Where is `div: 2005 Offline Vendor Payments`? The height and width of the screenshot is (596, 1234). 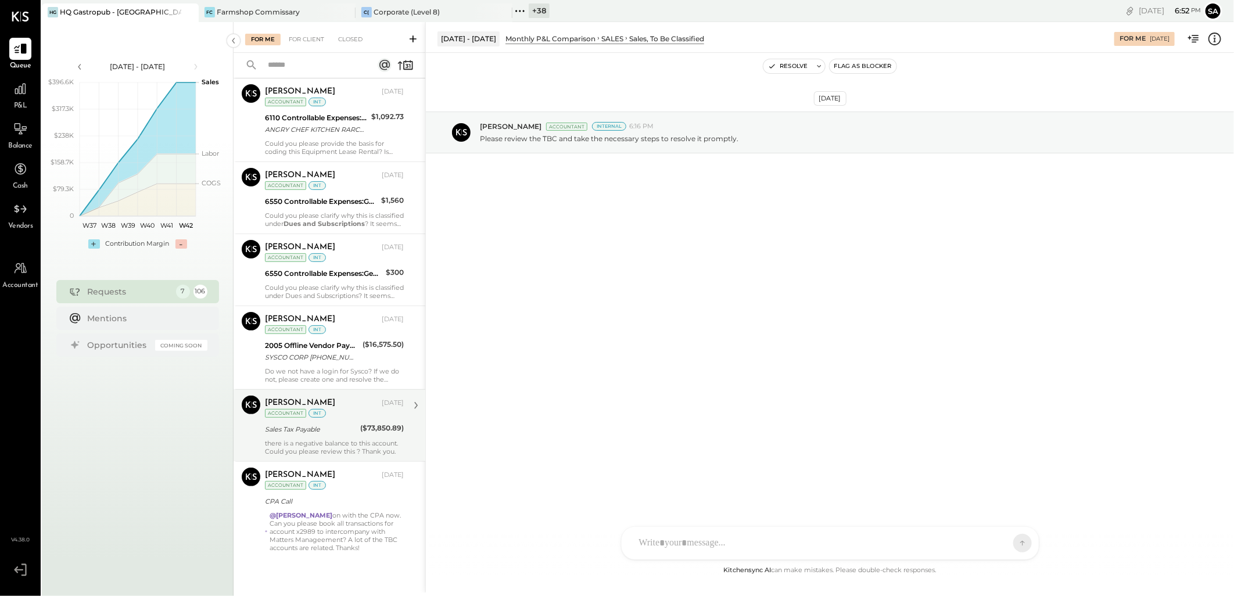 div: 2005 Offline Vendor Payments is located at coordinates (312, 346).